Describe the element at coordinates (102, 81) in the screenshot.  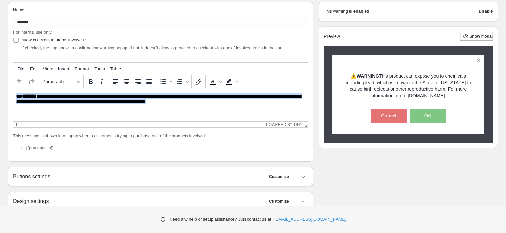
I see `button: Italic` at that location.